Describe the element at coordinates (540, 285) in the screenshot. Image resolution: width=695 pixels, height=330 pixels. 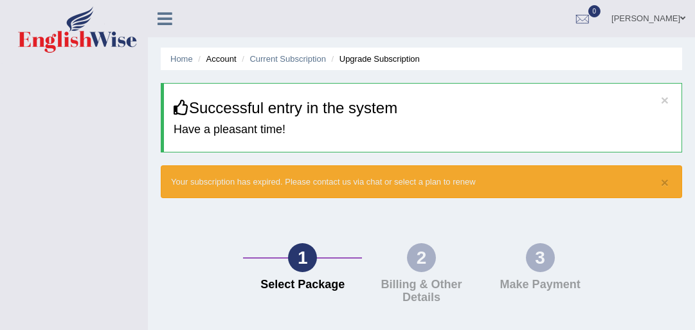
I see `h4: Make Payment` at that location.